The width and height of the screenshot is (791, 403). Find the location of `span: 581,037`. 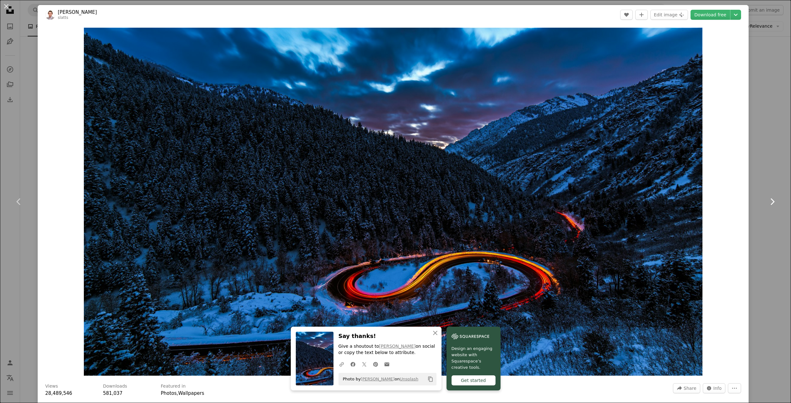

span: 581,037 is located at coordinates (113, 393).